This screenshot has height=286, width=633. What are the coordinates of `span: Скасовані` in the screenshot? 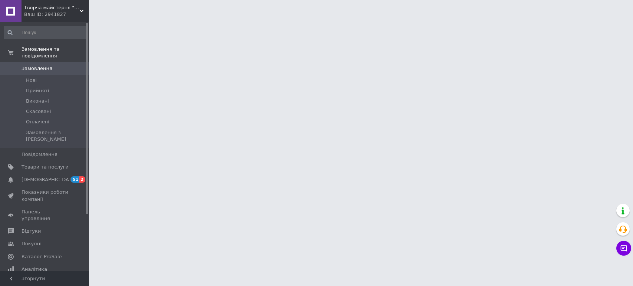 It's located at (39, 112).